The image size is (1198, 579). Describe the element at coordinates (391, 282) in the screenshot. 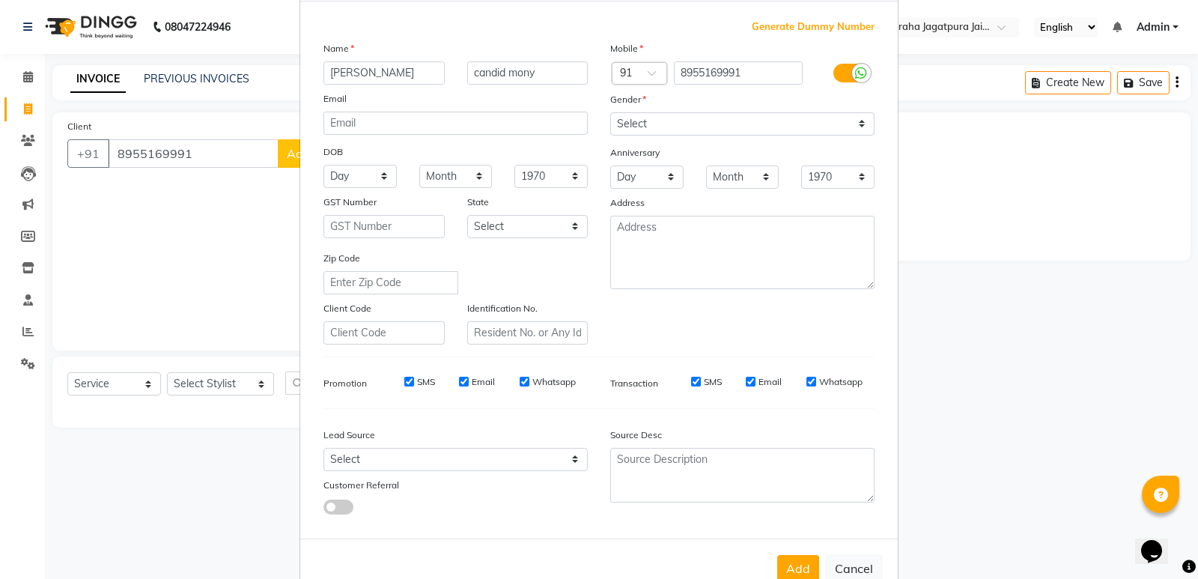

I see `input: Enter Zip Code` at that location.